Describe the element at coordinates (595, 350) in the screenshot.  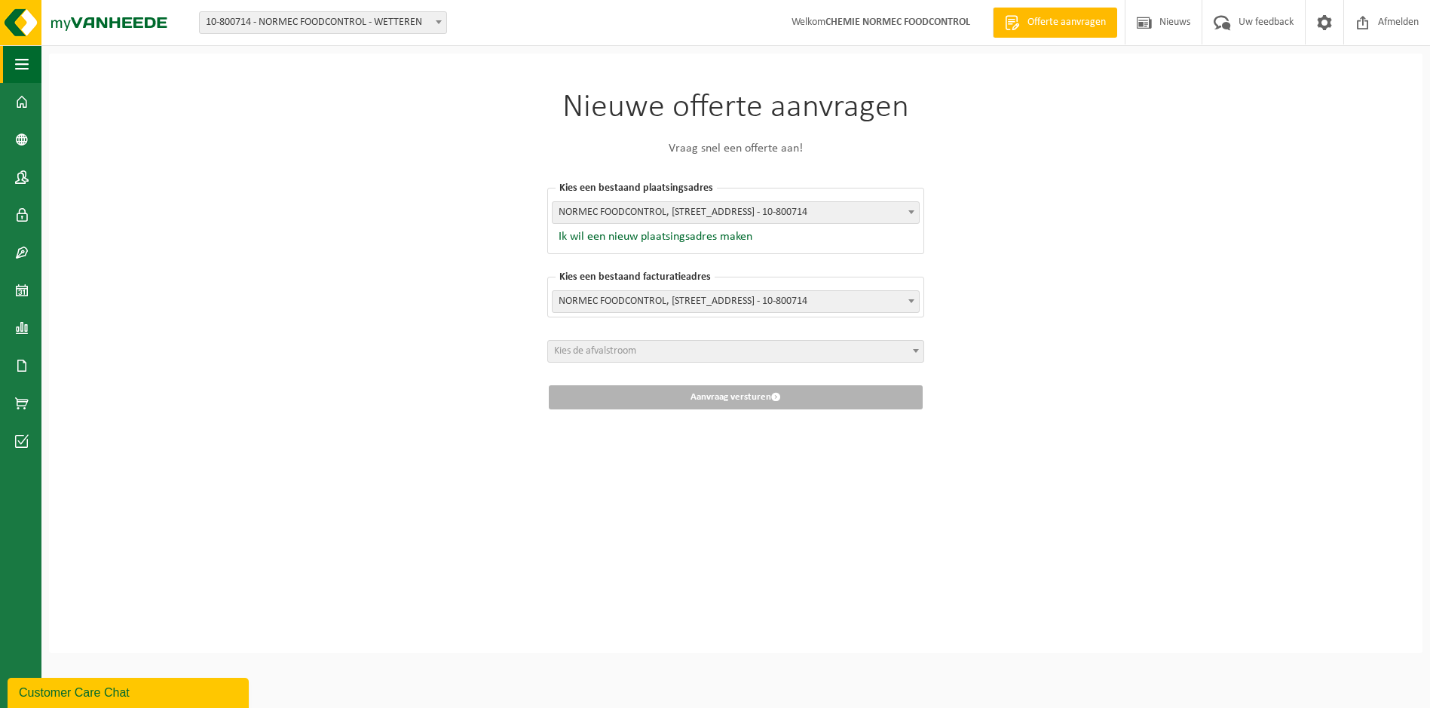
I see `span: Kies de afvalstroom` at that location.